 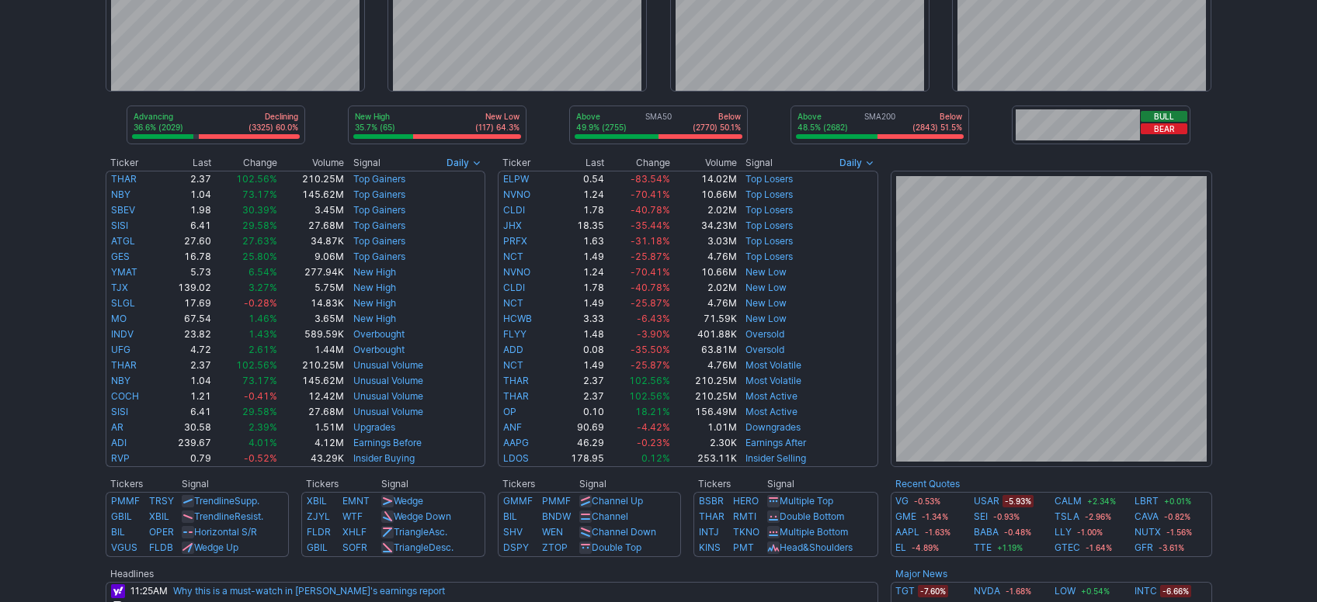 I want to click on a: Recent Quotes, so click(x=927, y=484).